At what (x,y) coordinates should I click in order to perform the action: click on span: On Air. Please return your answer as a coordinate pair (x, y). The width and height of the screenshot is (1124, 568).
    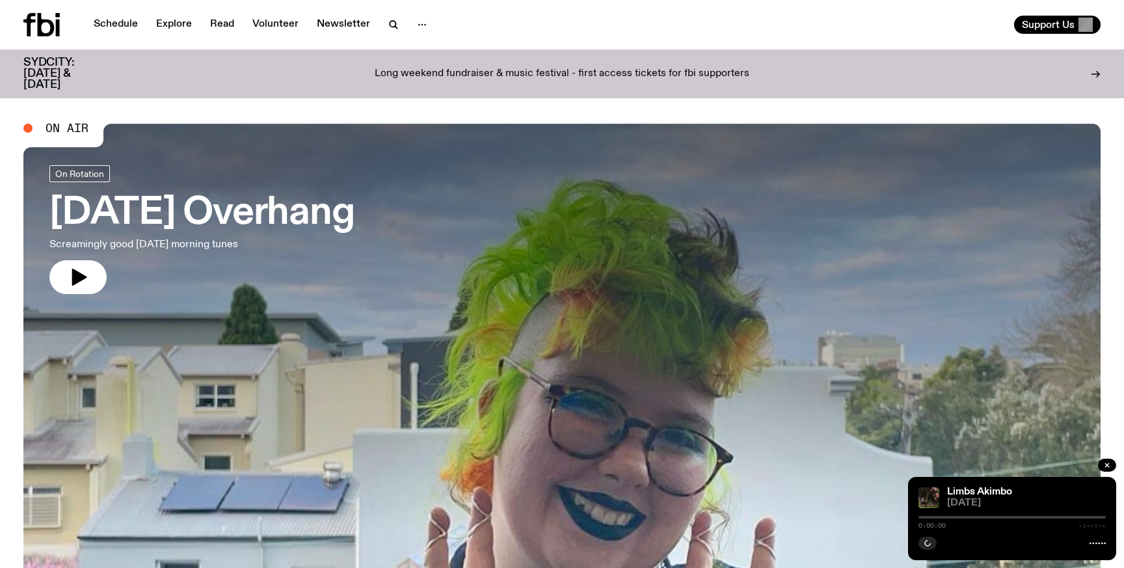
    Looking at the image, I should click on (67, 128).